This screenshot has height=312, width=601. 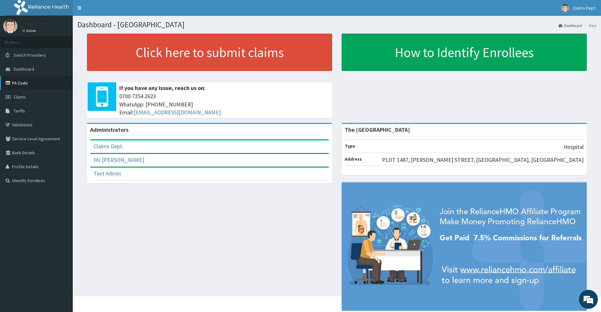 What do you see at coordinates (19, 111) in the screenshot?
I see `span: Tariffs` at bounding box center [19, 111].